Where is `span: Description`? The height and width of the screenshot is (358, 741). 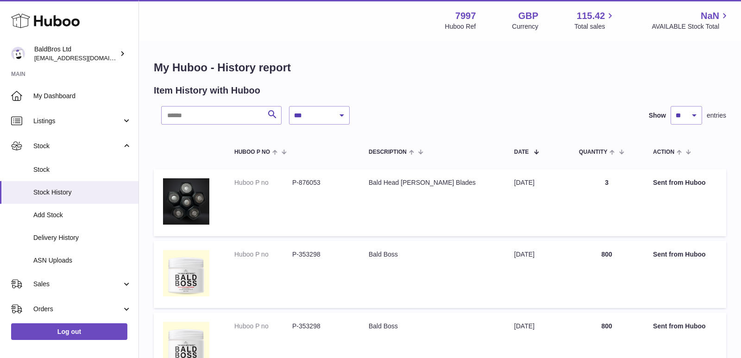 span: Description is located at coordinates (388, 152).